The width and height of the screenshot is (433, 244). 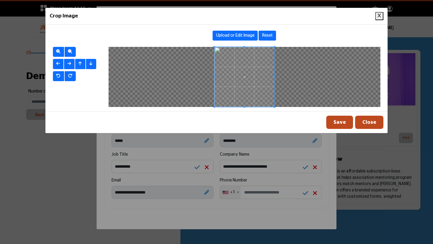 I want to click on button: Save, so click(x=340, y=122).